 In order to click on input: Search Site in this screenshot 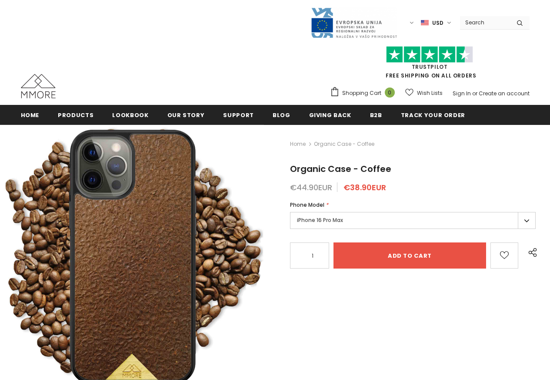, I will do `click(485, 22)`.